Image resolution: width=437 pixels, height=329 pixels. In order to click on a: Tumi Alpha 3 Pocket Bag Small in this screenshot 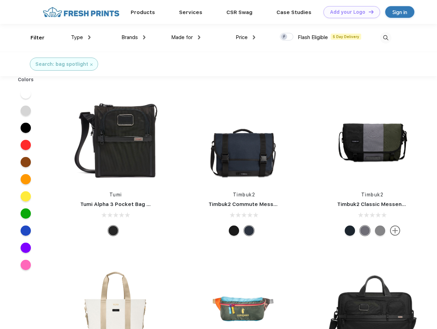, I will do `click(120, 205)`.